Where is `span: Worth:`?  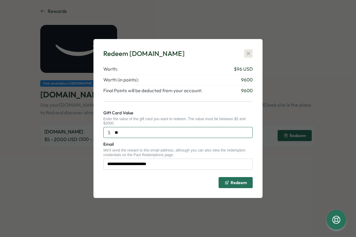 span: Worth: is located at coordinates (110, 69).